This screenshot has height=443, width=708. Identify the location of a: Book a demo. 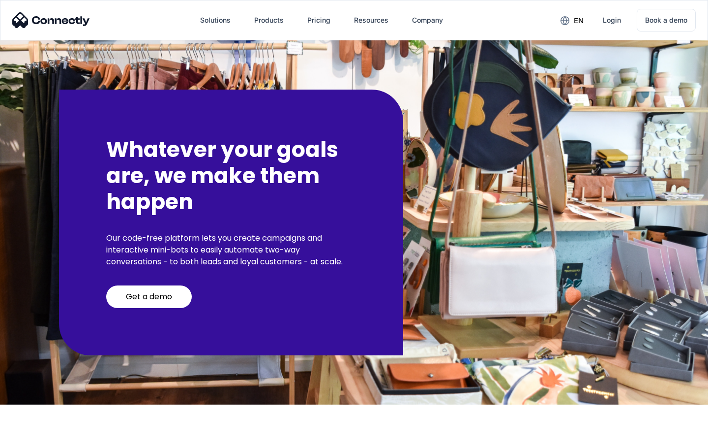
(666, 20).